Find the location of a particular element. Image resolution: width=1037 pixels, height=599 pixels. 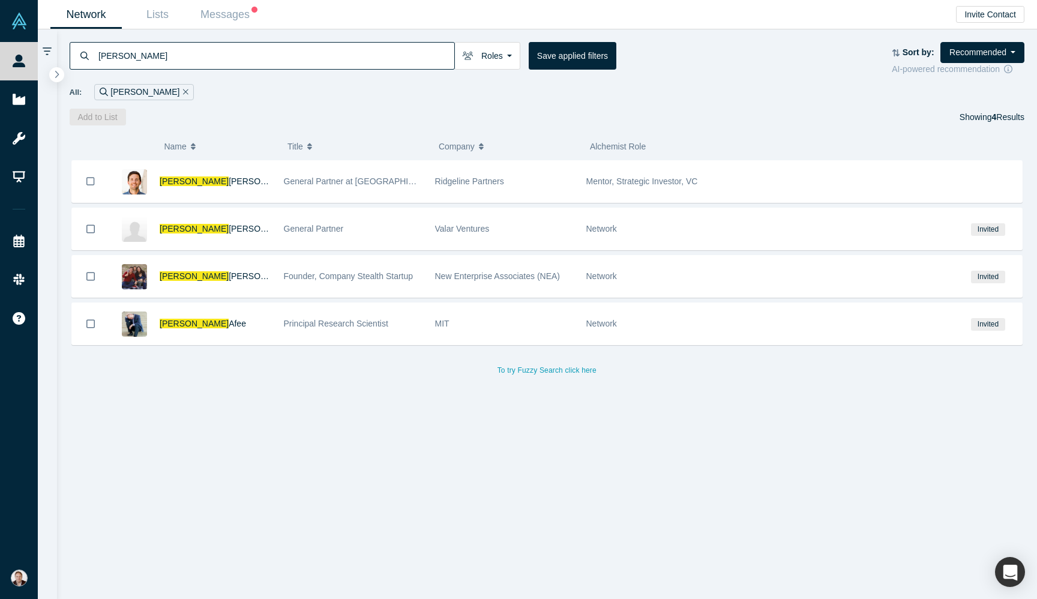

img: Andrew McCollum's Profile Image is located at coordinates (134, 277).